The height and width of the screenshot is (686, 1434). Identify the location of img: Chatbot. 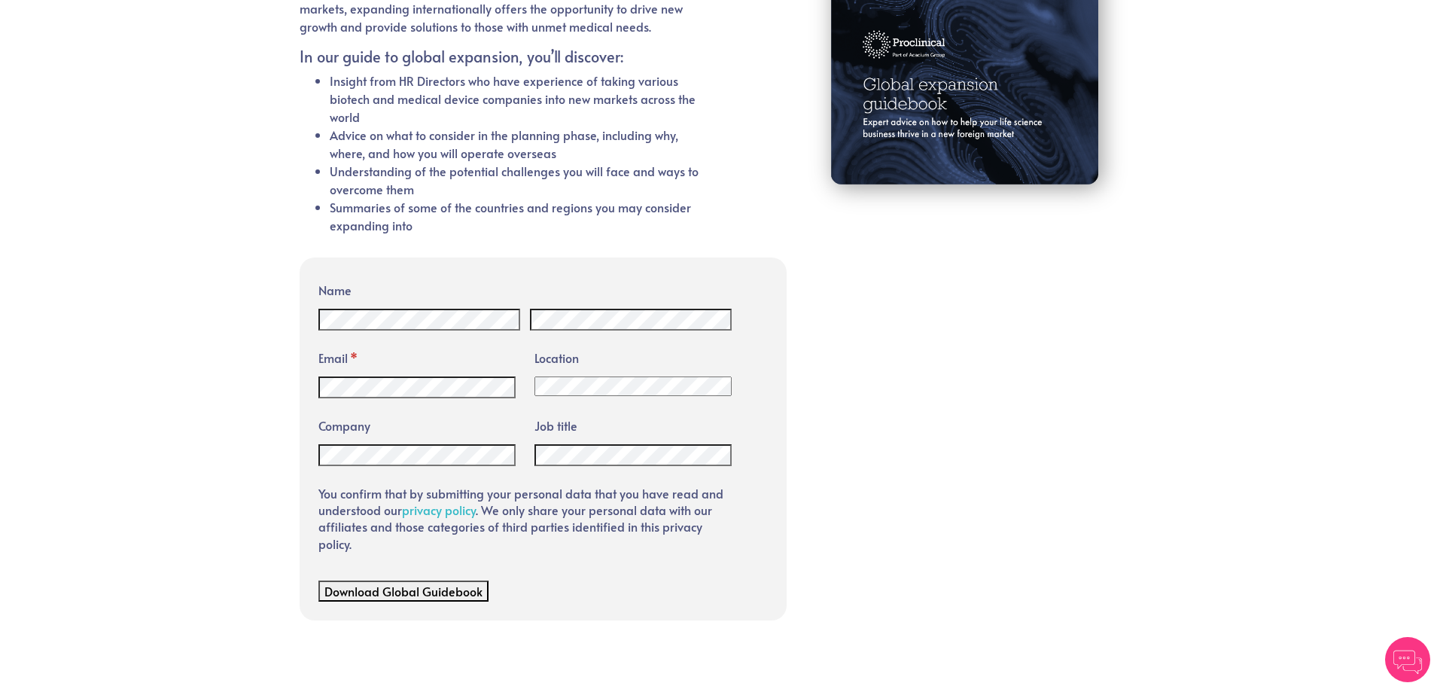
(1408, 659).